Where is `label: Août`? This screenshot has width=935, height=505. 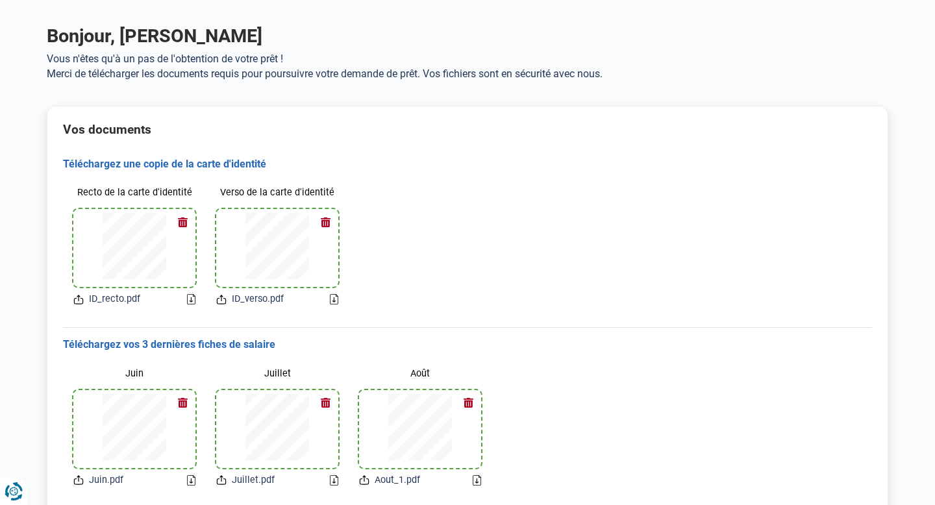 label: Août is located at coordinates (420, 374).